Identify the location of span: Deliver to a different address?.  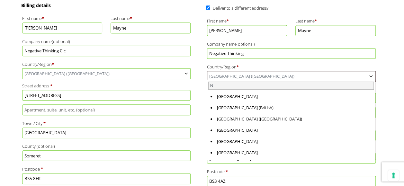
(240, 8).